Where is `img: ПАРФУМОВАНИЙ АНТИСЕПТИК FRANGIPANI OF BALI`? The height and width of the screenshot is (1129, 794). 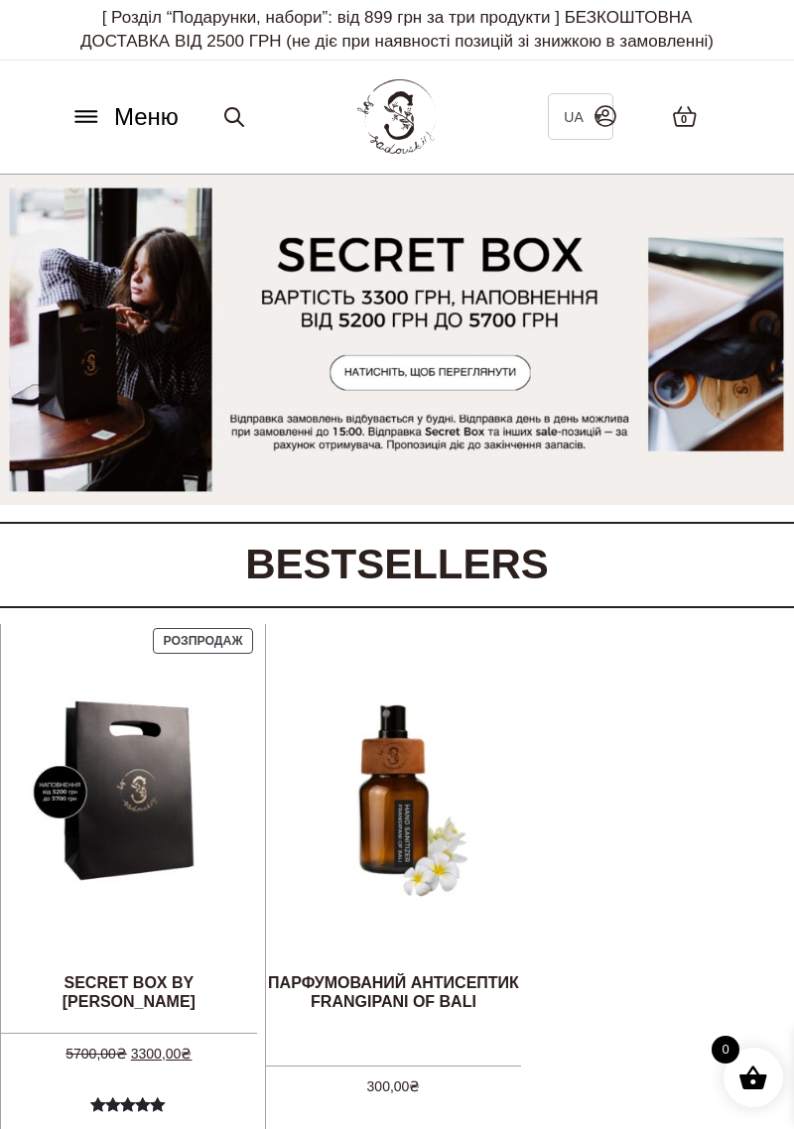 img: ПАРФУМОВАНИЙ АНТИСЕПТИК FRANGIPANI OF BALI is located at coordinates (394, 793).